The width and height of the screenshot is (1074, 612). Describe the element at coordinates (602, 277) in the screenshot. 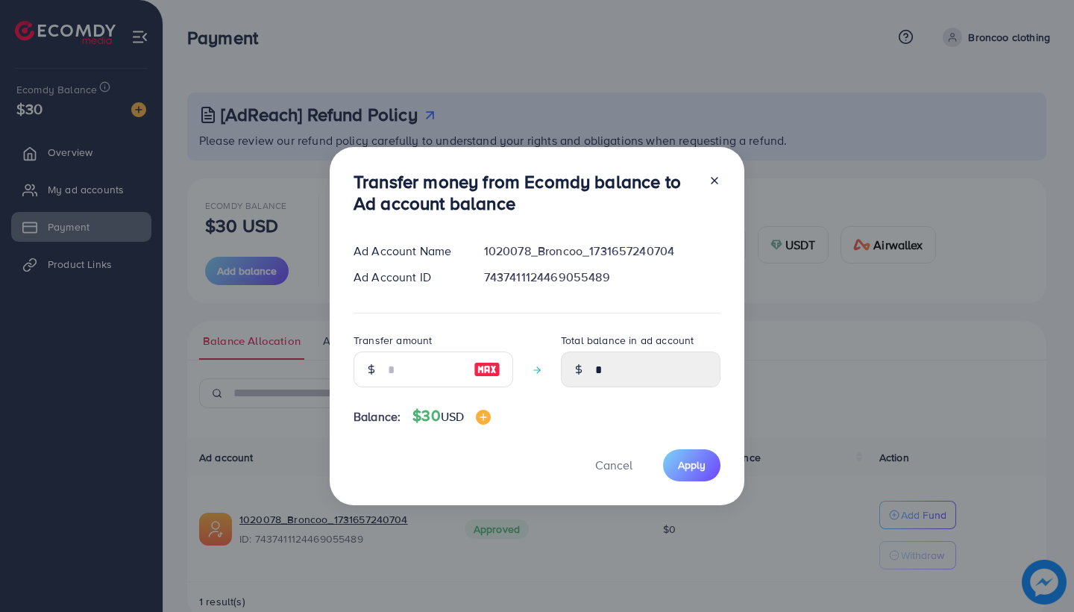

I see `div: 7437411124469055489` at that location.